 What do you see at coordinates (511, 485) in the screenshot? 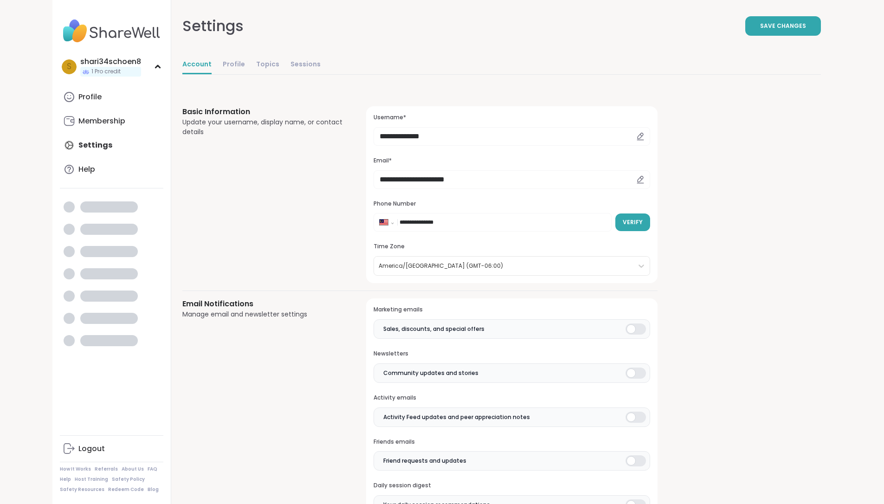
I see `h3: Daily session digest` at bounding box center [511, 485].